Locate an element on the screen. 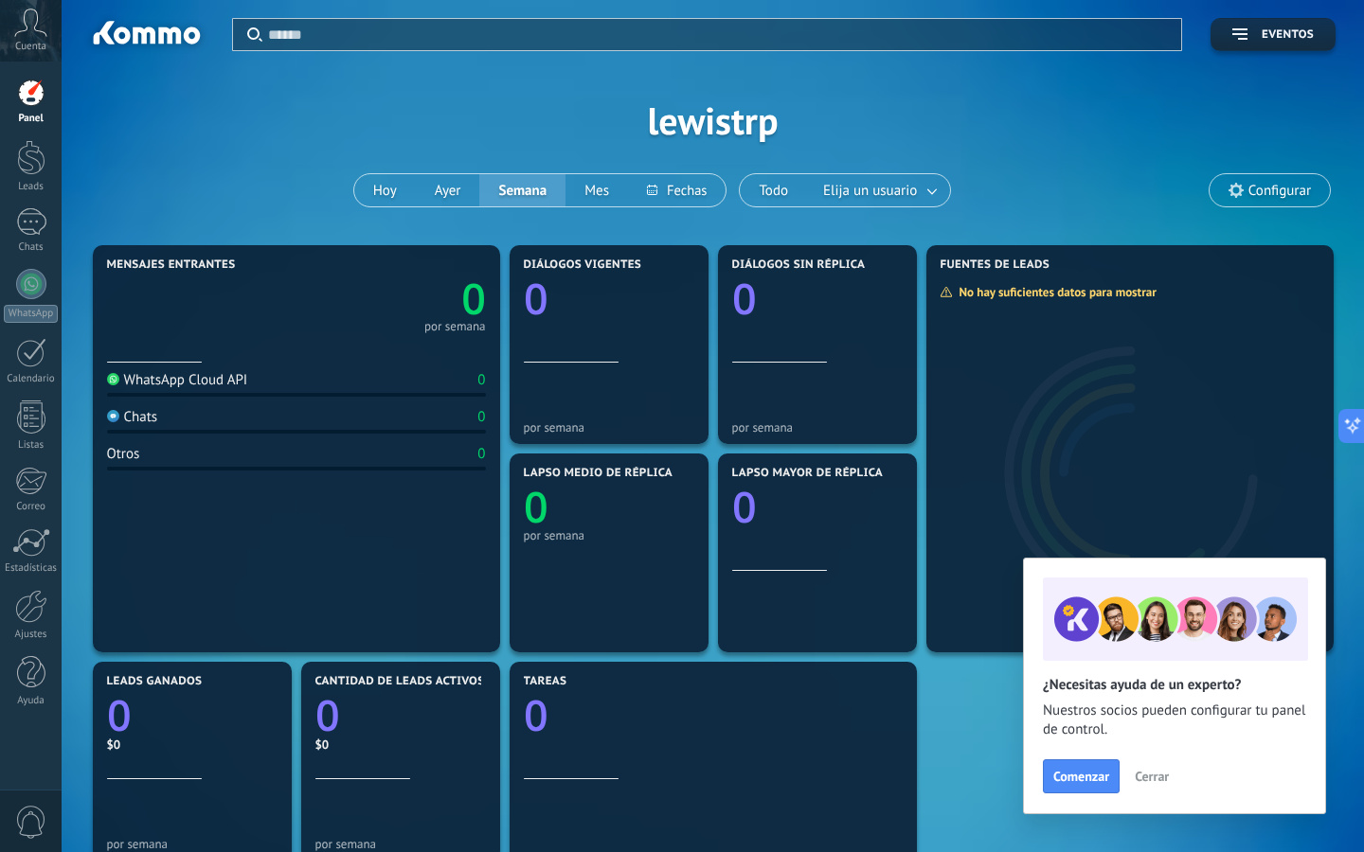 The image size is (1364, 852). div: Panel is located at coordinates (31, 118).